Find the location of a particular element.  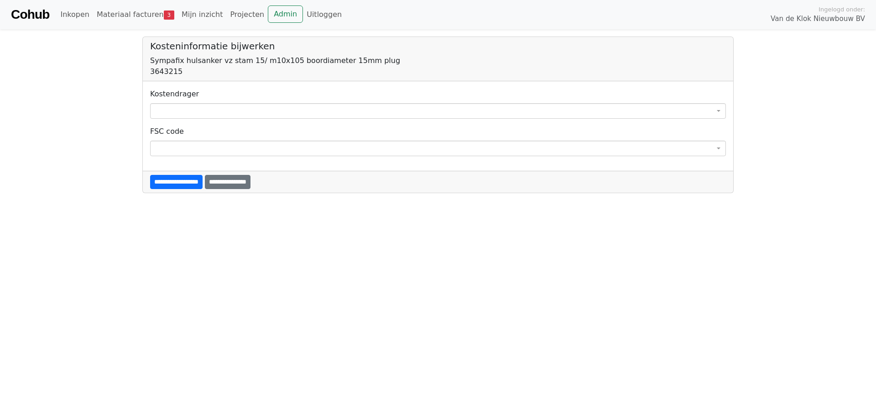

h5: Kosteninformatie bijwerken is located at coordinates (438, 46).